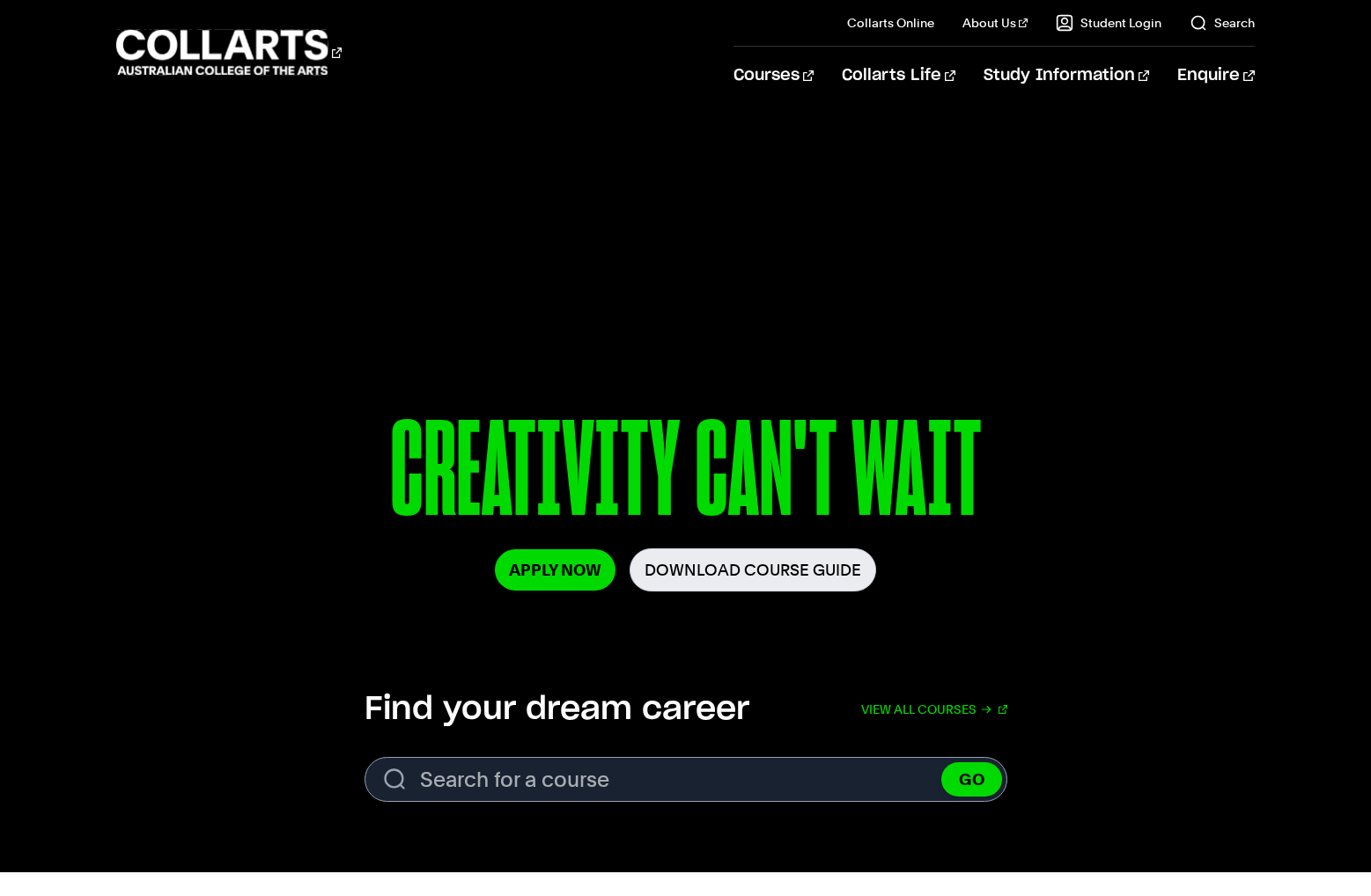 The image size is (1371, 896). What do you see at coordinates (686, 780) in the screenshot?
I see `form: Search` at bounding box center [686, 780].